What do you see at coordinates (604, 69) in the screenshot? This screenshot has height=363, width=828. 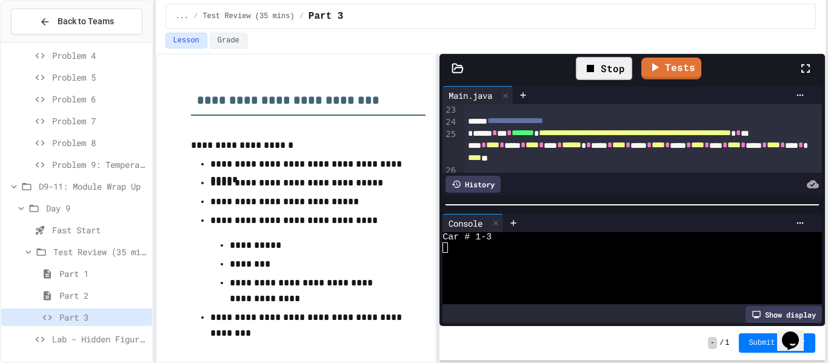 I see `div: Stop` at bounding box center [604, 69].